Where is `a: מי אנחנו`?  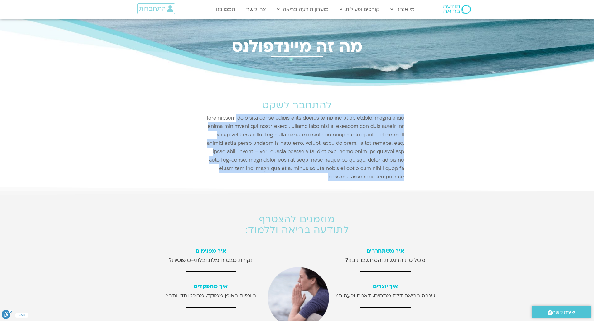
a: מי אנחנו is located at coordinates (402, 9).